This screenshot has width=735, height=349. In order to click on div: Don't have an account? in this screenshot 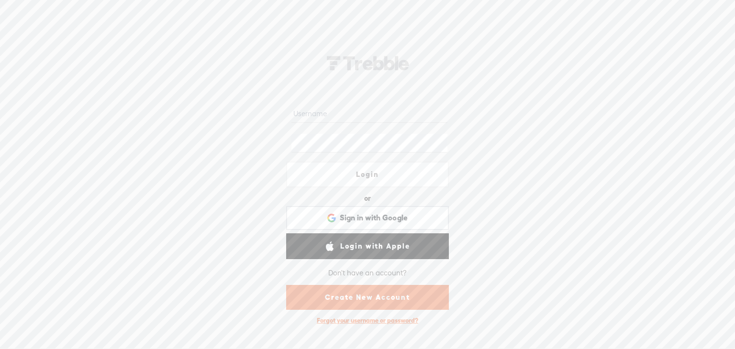, I will do `click(368, 273)`.